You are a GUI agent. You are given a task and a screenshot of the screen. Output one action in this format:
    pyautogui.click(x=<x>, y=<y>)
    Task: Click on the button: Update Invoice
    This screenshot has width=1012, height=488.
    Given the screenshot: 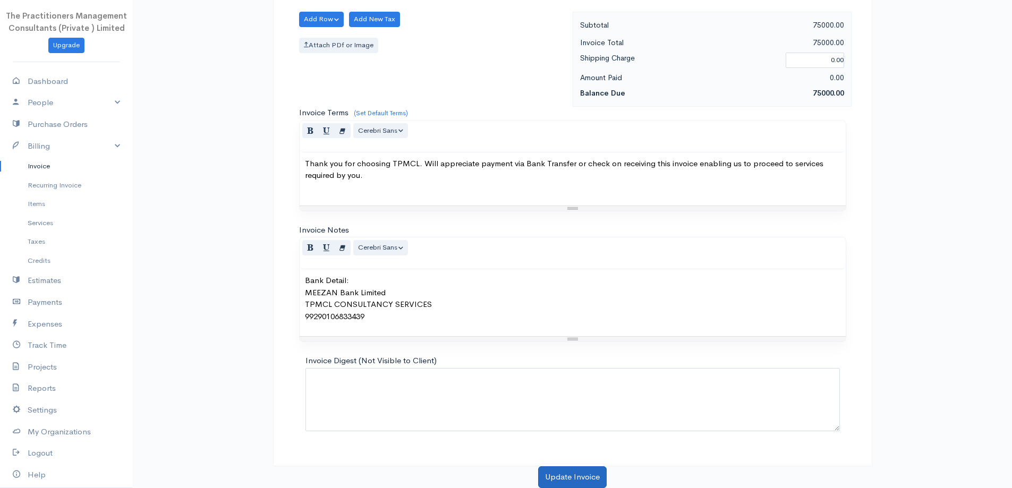 What is the action you would take?
    pyautogui.click(x=572, y=477)
    